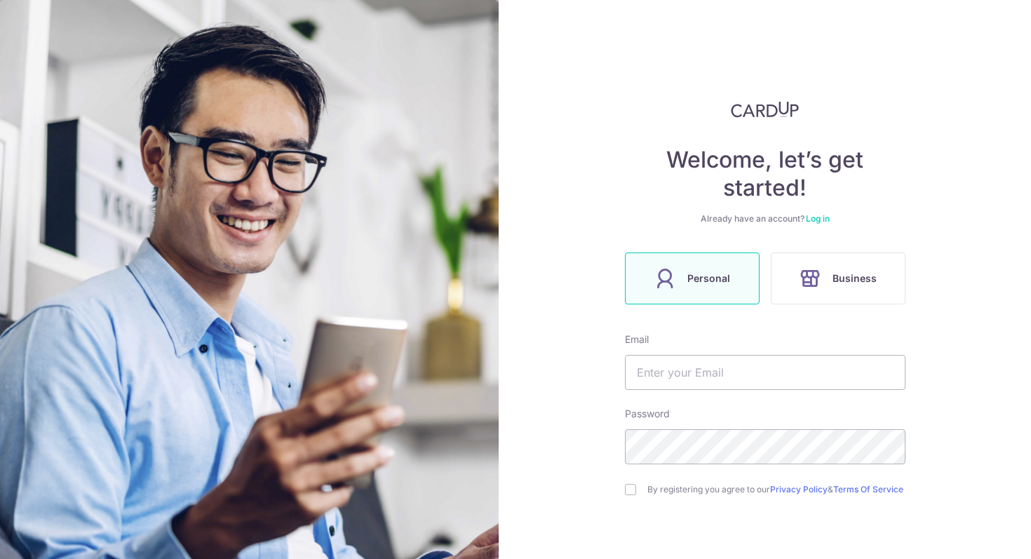 The image size is (1031, 559). What do you see at coordinates (868, 489) in the screenshot?
I see `a: Terms Of Service` at bounding box center [868, 489].